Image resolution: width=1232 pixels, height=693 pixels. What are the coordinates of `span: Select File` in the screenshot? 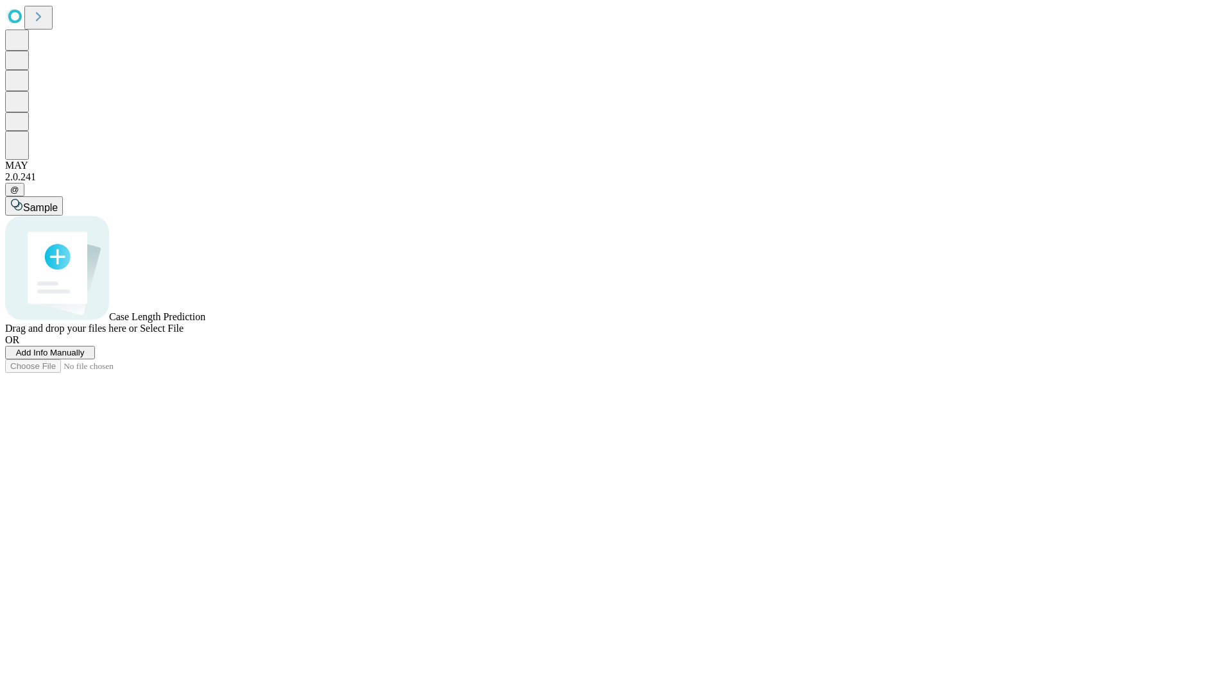 It's located at (162, 328).